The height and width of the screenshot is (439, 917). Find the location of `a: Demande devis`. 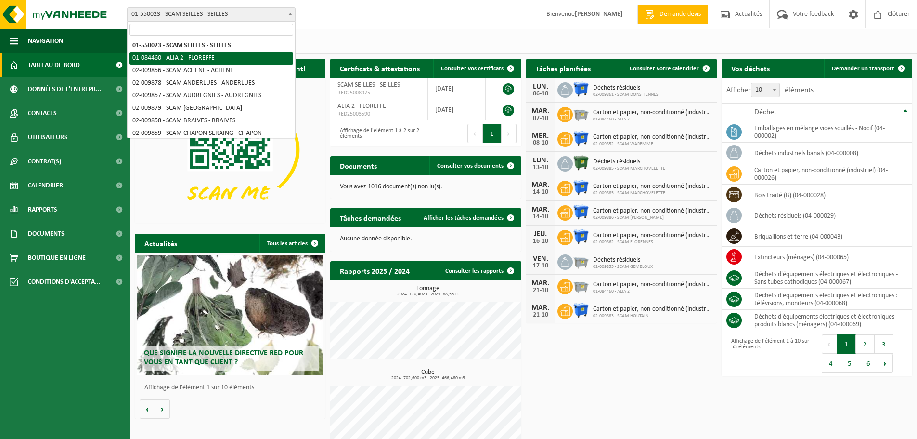

a: Demande devis is located at coordinates (672, 14).